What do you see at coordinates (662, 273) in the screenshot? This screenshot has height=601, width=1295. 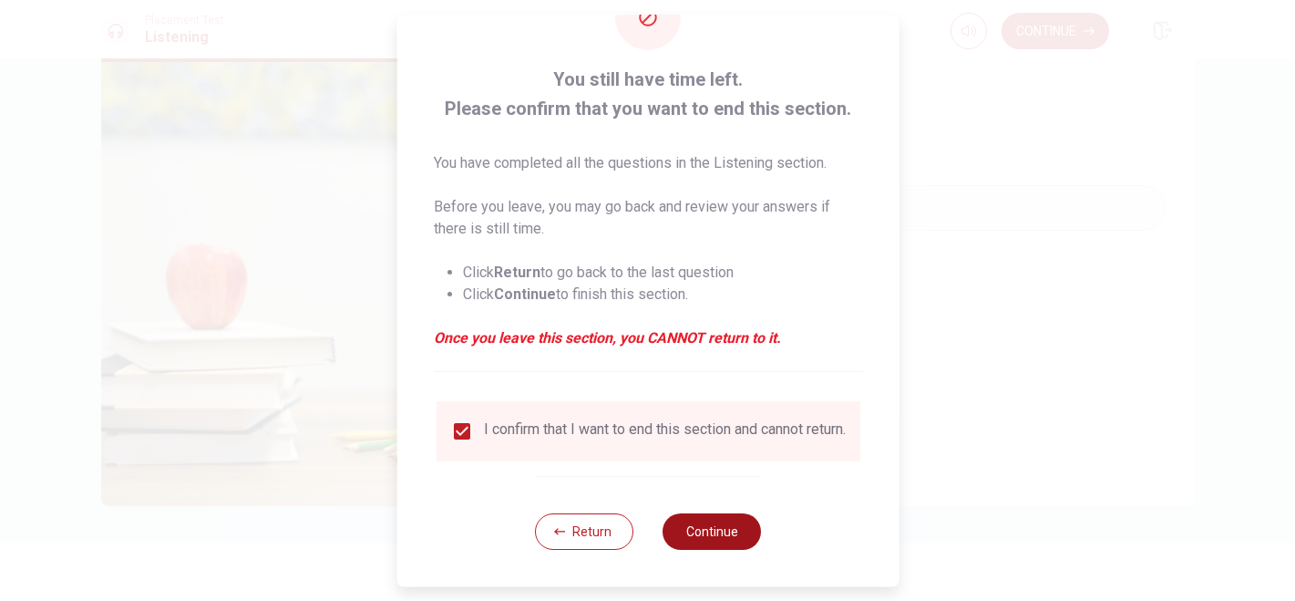 I see `li: Click to go back to the last question` at bounding box center [662, 273].